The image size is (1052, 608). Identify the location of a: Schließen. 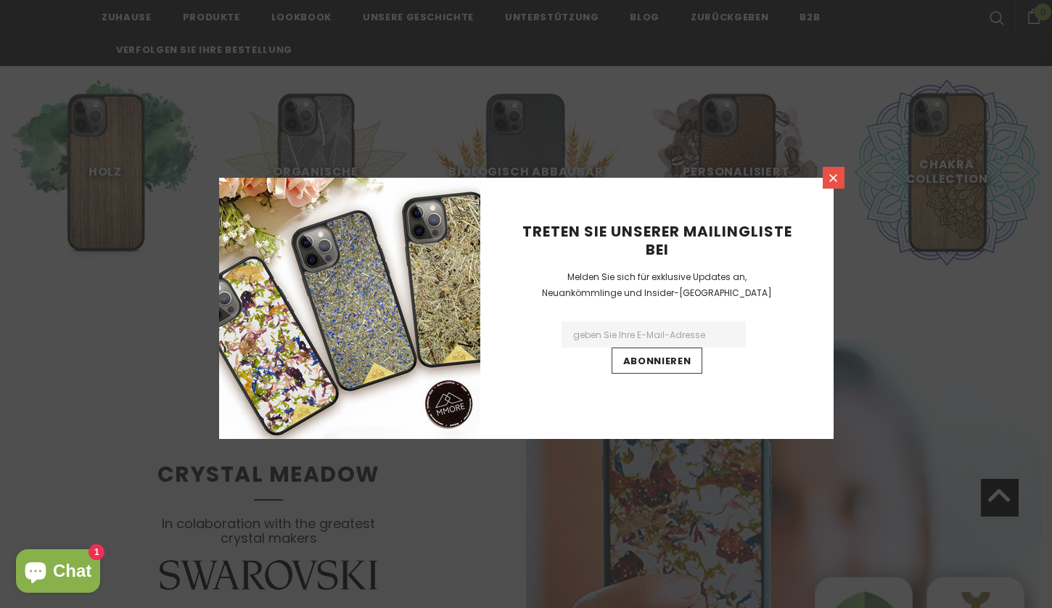
(833, 178).